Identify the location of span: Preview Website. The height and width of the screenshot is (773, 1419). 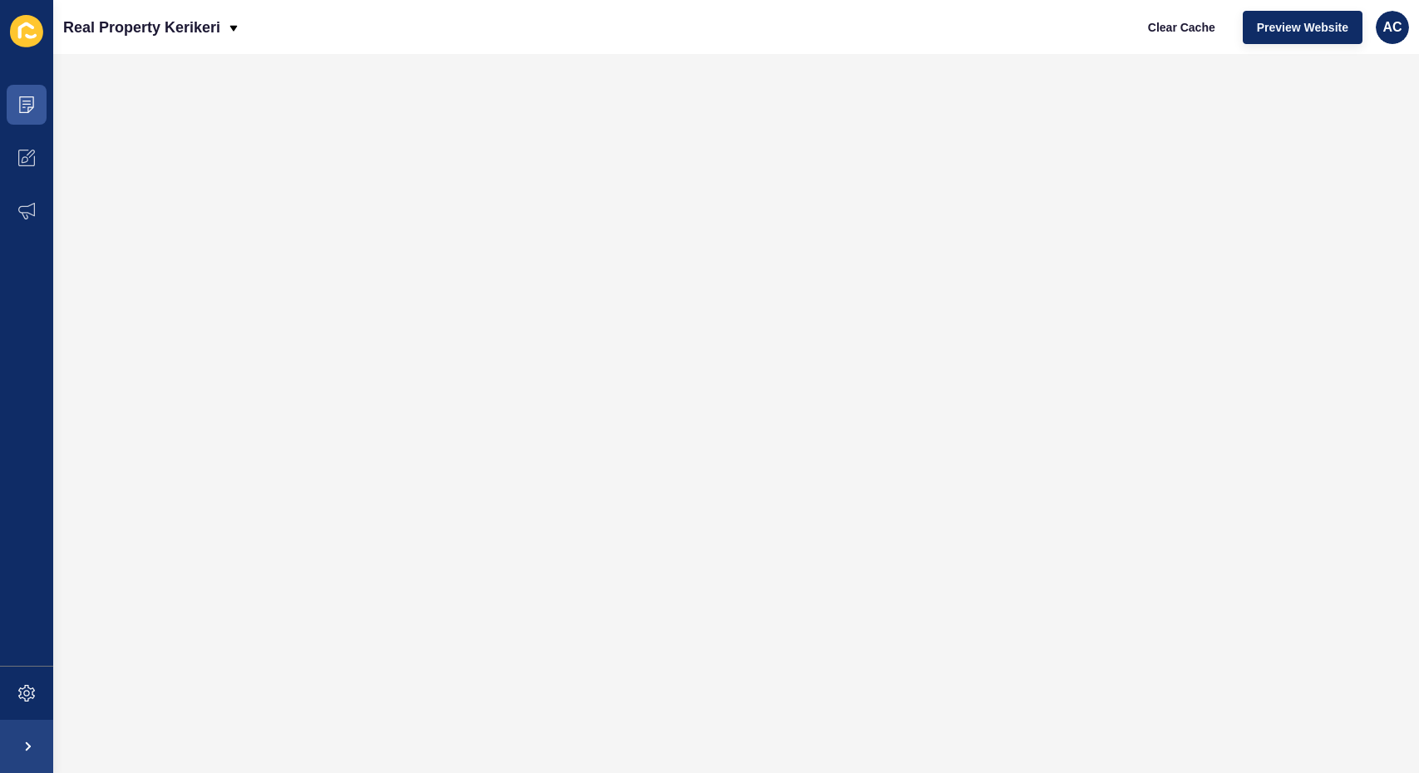
(1303, 27).